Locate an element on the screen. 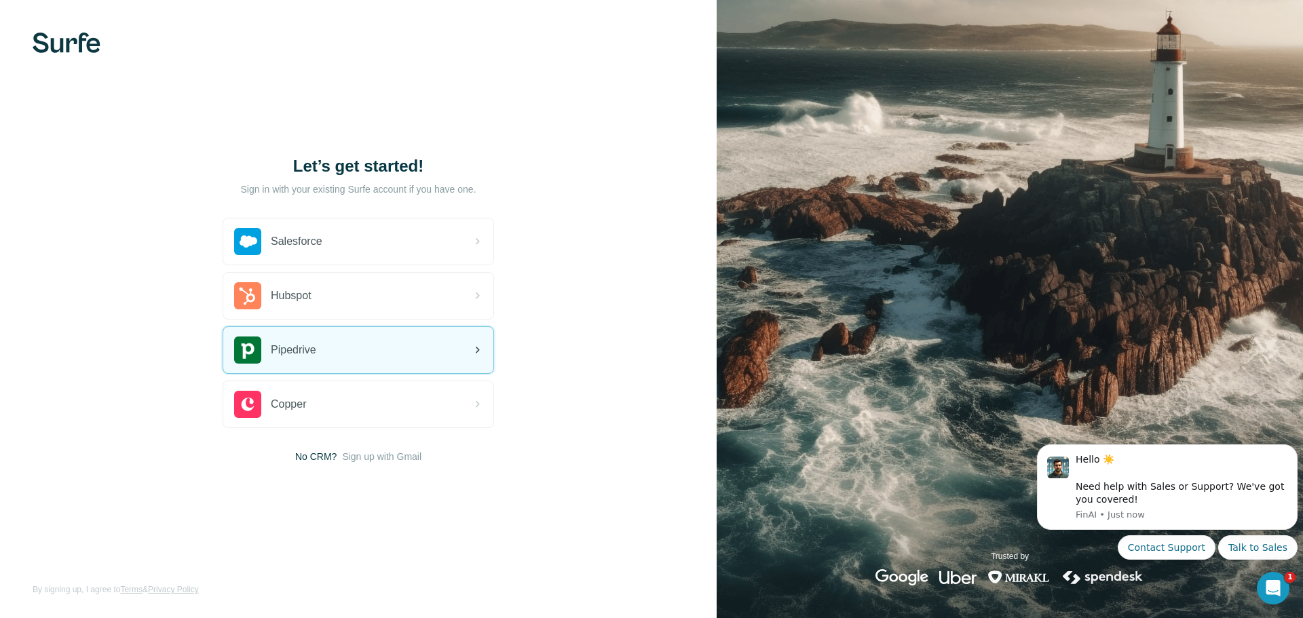  img: spendesk's logo is located at coordinates (1103, 577).